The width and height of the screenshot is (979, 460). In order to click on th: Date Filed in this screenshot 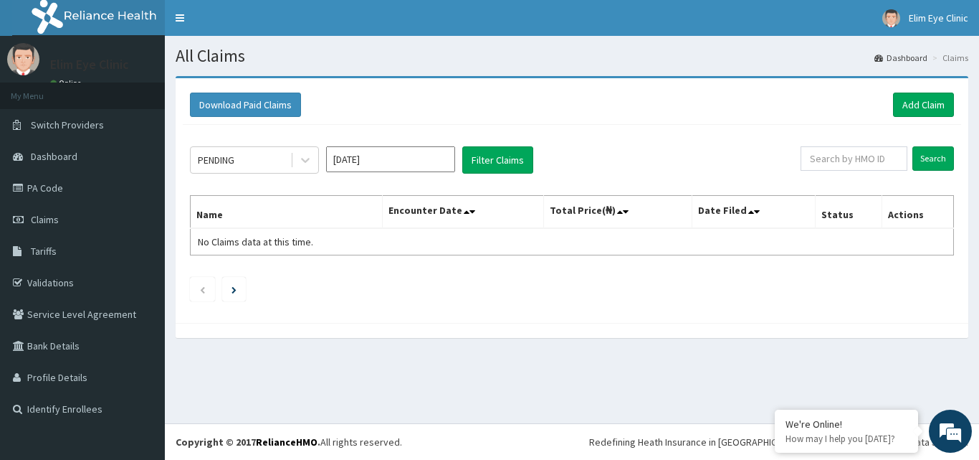, I will do `click(754, 212)`.